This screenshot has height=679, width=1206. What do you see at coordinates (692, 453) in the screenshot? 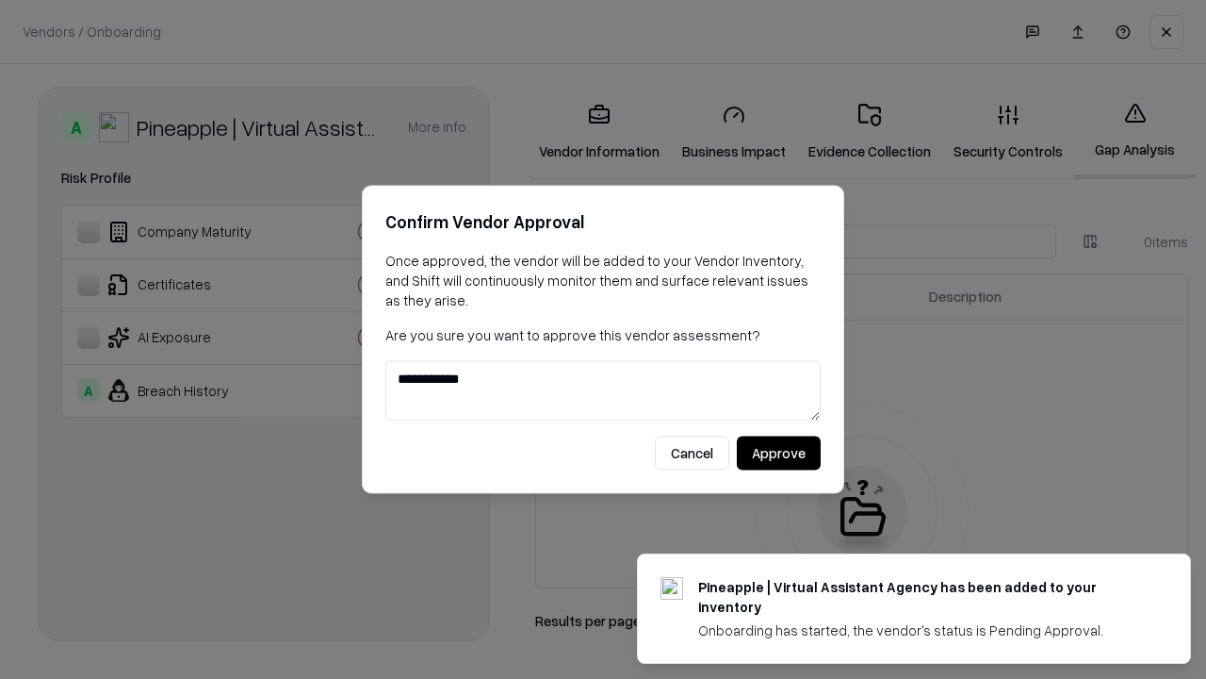
I see `button: Cancel` at bounding box center [692, 453].